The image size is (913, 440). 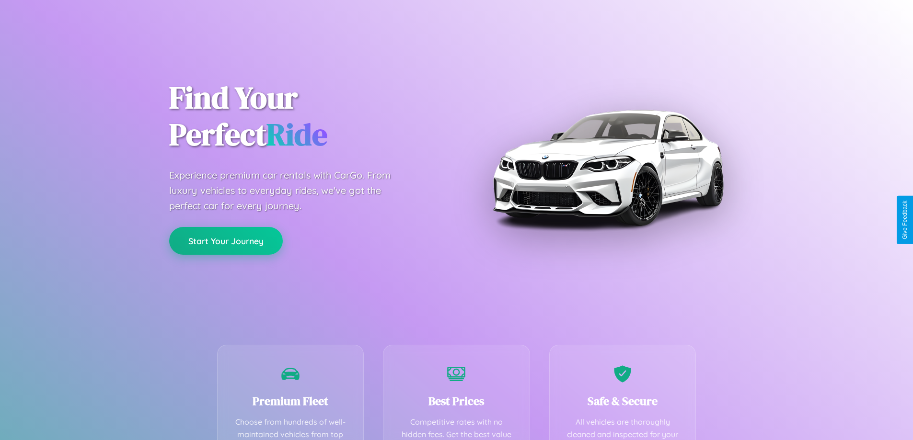 I want to click on div: Give Feedback, so click(x=905, y=220).